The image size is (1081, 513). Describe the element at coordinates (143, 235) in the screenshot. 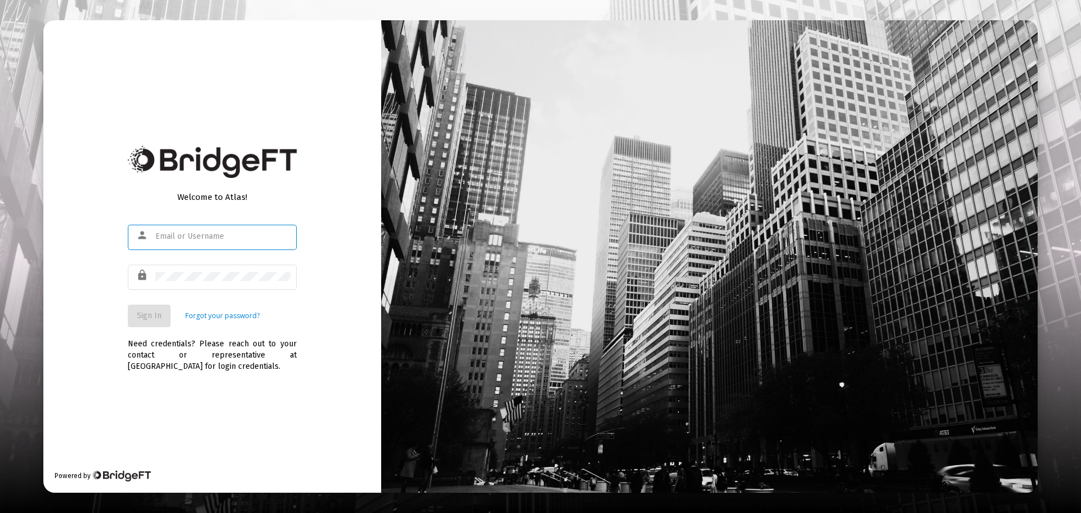

I see `mat-icon: person` at that location.